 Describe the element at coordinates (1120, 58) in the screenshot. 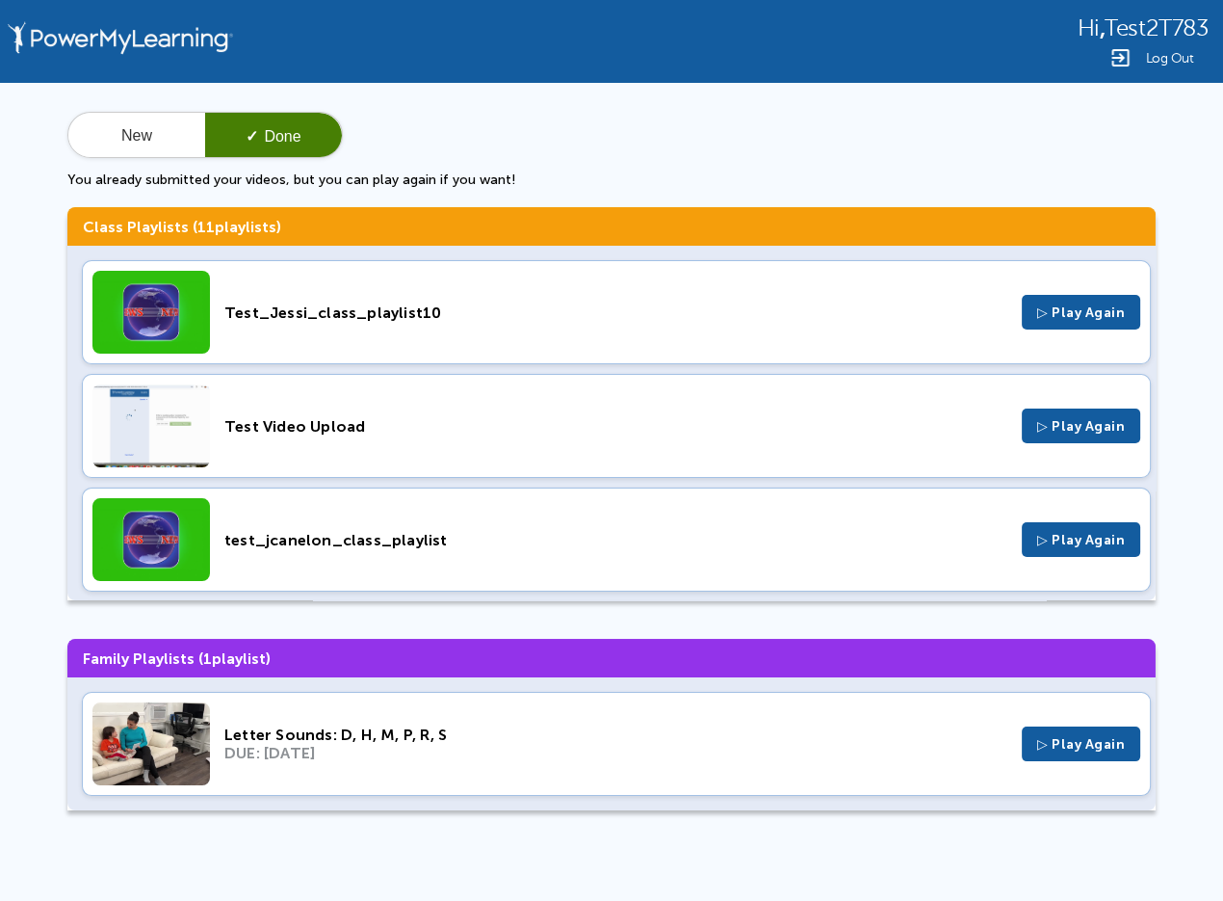

I see `img: Logout Icon` at that location.